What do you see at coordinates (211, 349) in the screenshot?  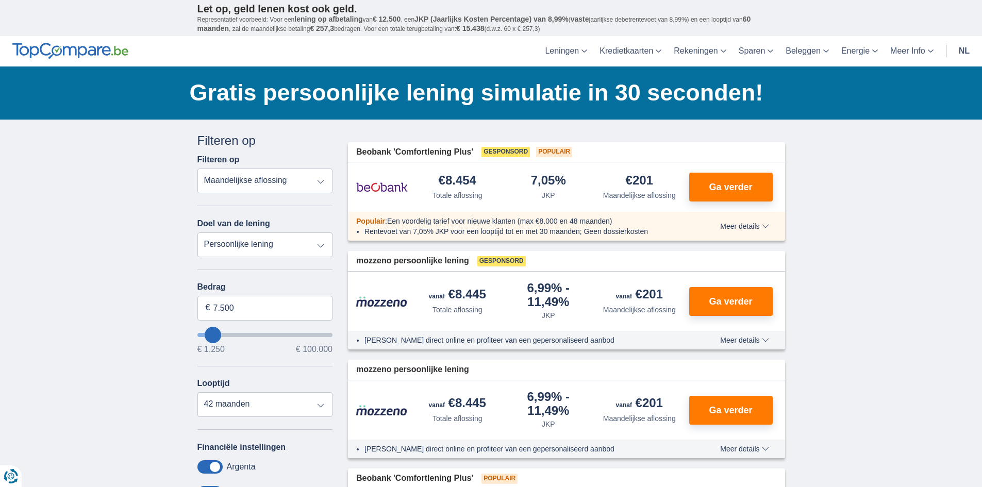 I see `span: € 1.250` at bounding box center [211, 349].